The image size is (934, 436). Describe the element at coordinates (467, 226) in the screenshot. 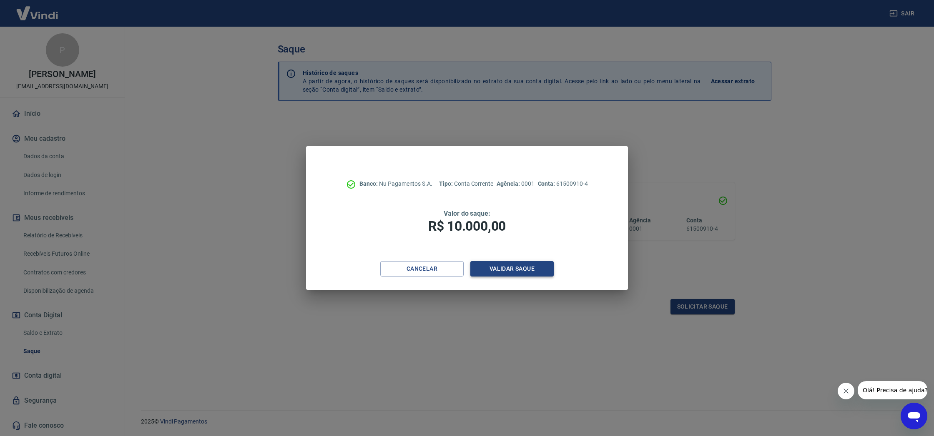

I see `span: R$ 10.000,00` at that location.